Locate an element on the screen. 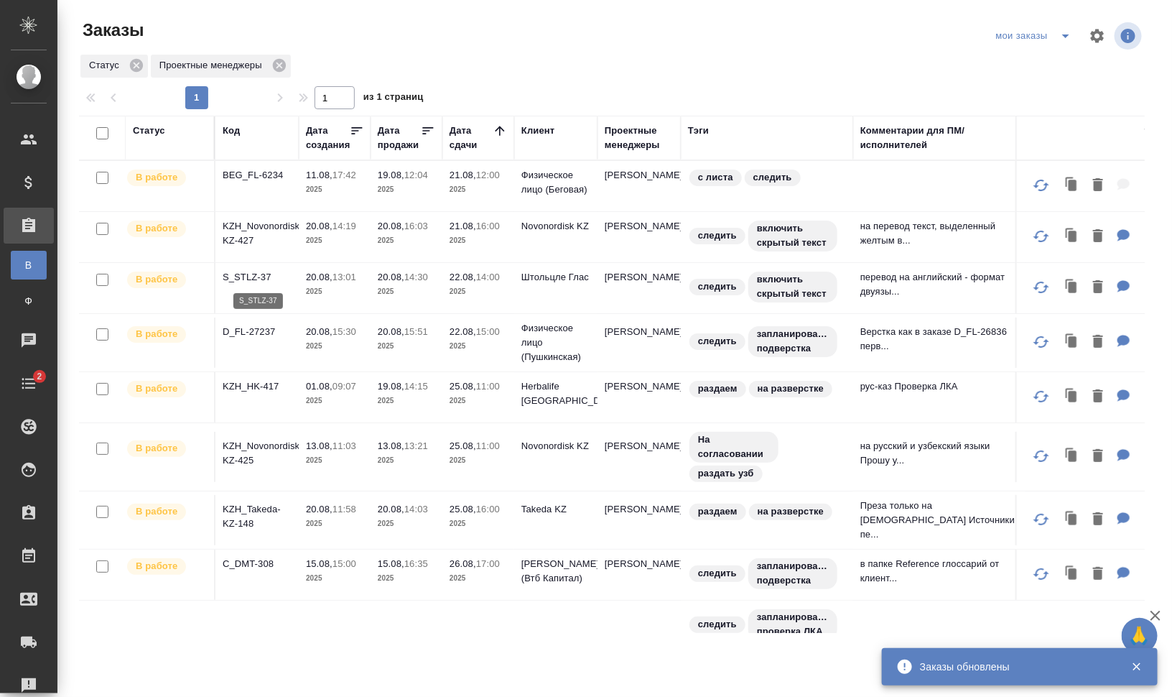  p: S_STLZ-37 is located at coordinates (257, 277).